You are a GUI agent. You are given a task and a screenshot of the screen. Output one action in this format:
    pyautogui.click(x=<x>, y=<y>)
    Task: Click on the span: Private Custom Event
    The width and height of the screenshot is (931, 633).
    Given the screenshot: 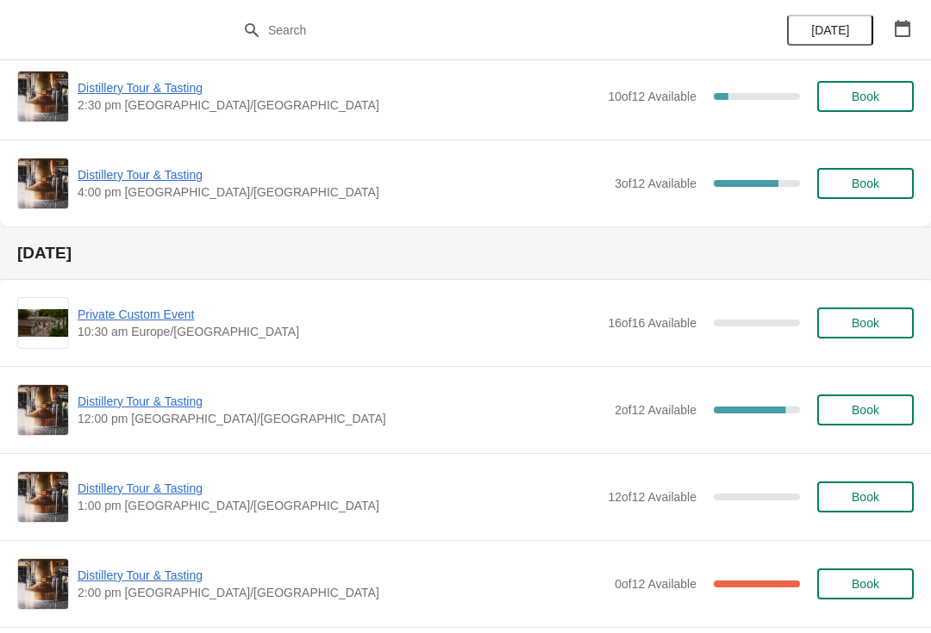 What is the action you would take?
    pyautogui.click(x=338, y=315)
    